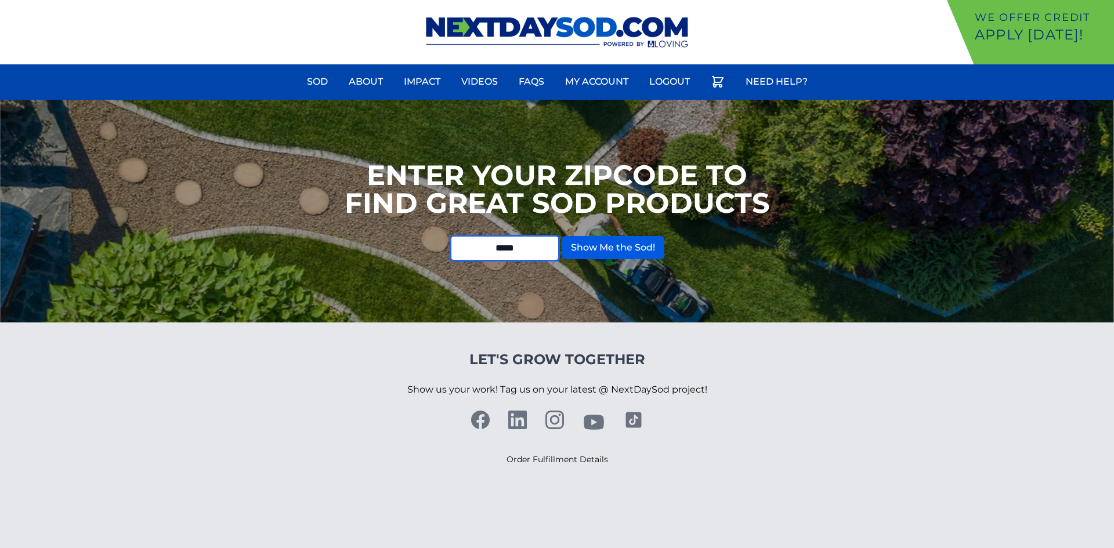 This screenshot has height=548, width=1114. What do you see at coordinates (557, 390) in the screenshot?
I see `p: Show us your work! Tag us on your latest @ NextDaySod project!` at bounding box center [557, 390].